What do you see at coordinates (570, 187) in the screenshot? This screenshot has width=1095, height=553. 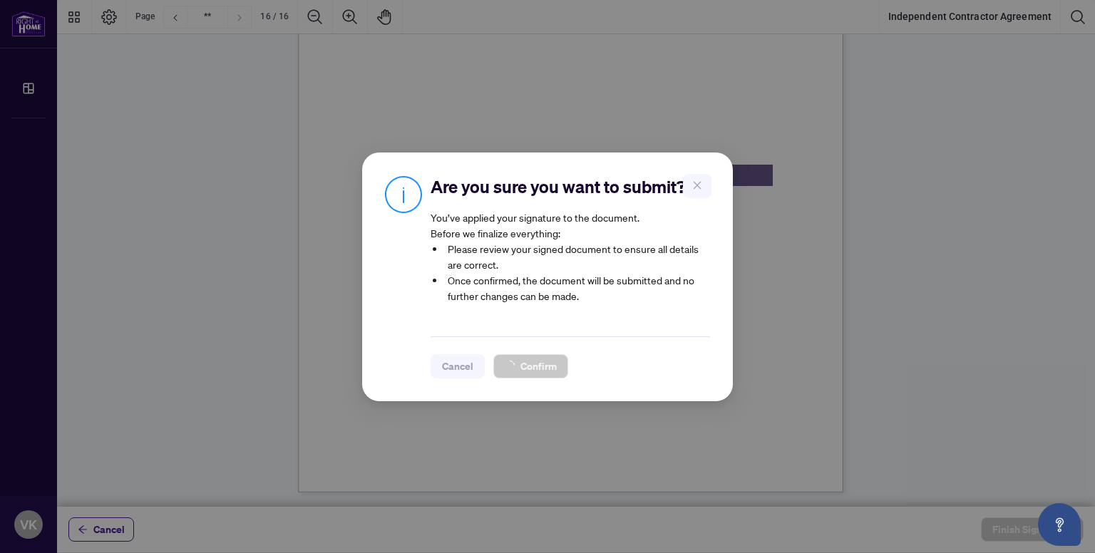 I see `h2: Are you sure you want to submit?` at bounding box center [570, 187].